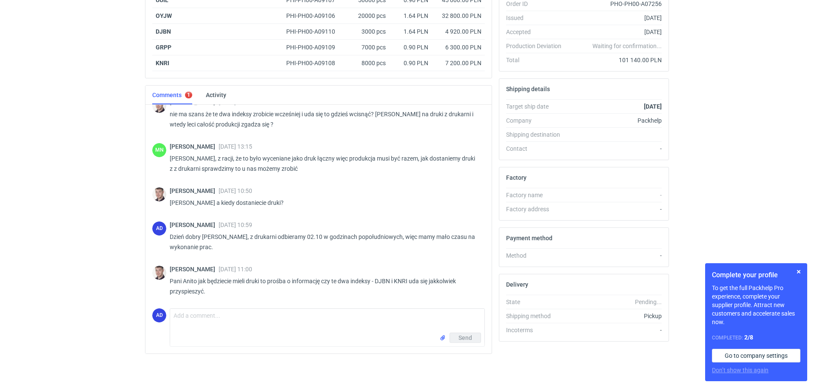 The height and width of the screenshot is (388, 814). I want to click on div: 6 300.00 PLN, so click(458, 47).